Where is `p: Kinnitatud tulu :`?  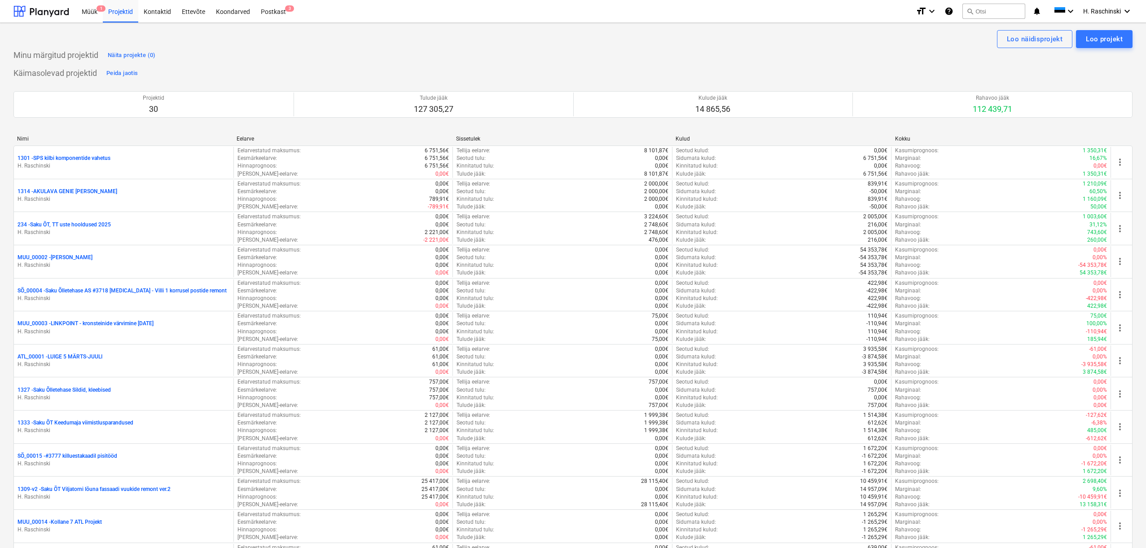
p: Kinnitatud tulu : is located at coordinates (475, 298).